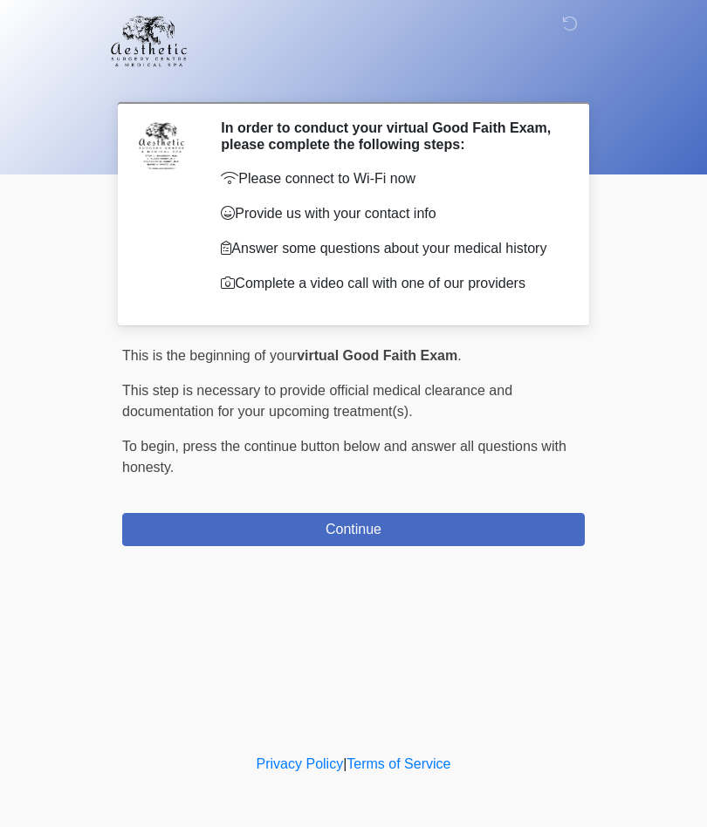 The height and width of the screenshot is (827, 707). Describe the element at coordinates (317, 400) in the screenshot. I see `span: This step is necessary to provide official medical clearance and documentation for your upcoming ...` at that location.